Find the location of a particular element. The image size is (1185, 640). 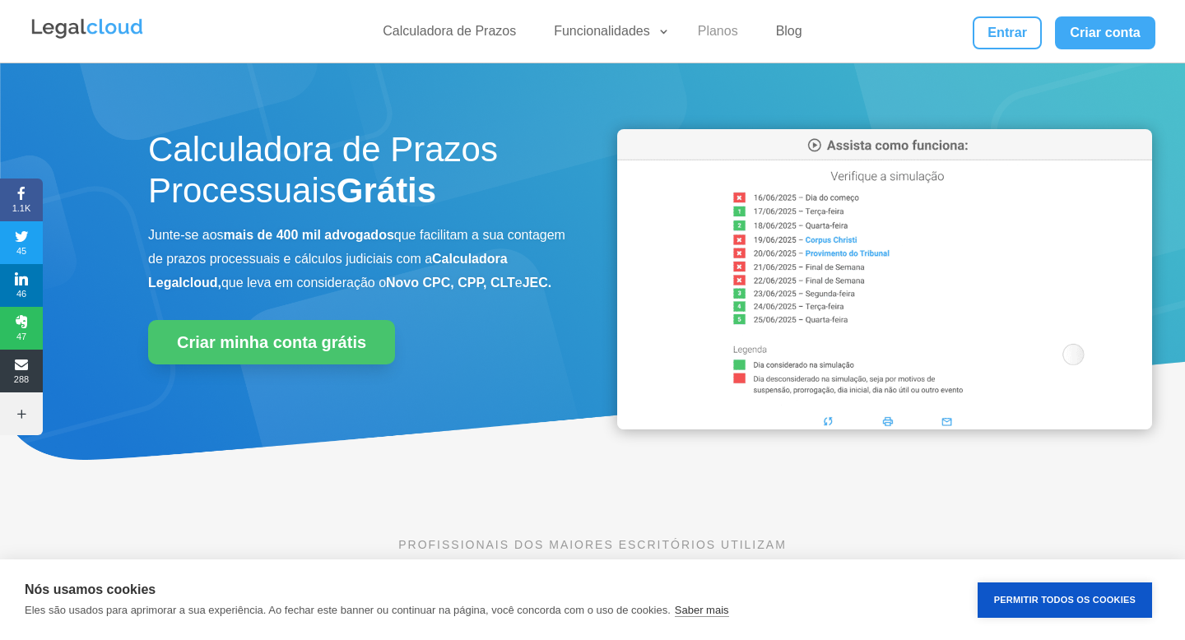

b: mais de 400 mil advogados is located at coordinates (309, 235).